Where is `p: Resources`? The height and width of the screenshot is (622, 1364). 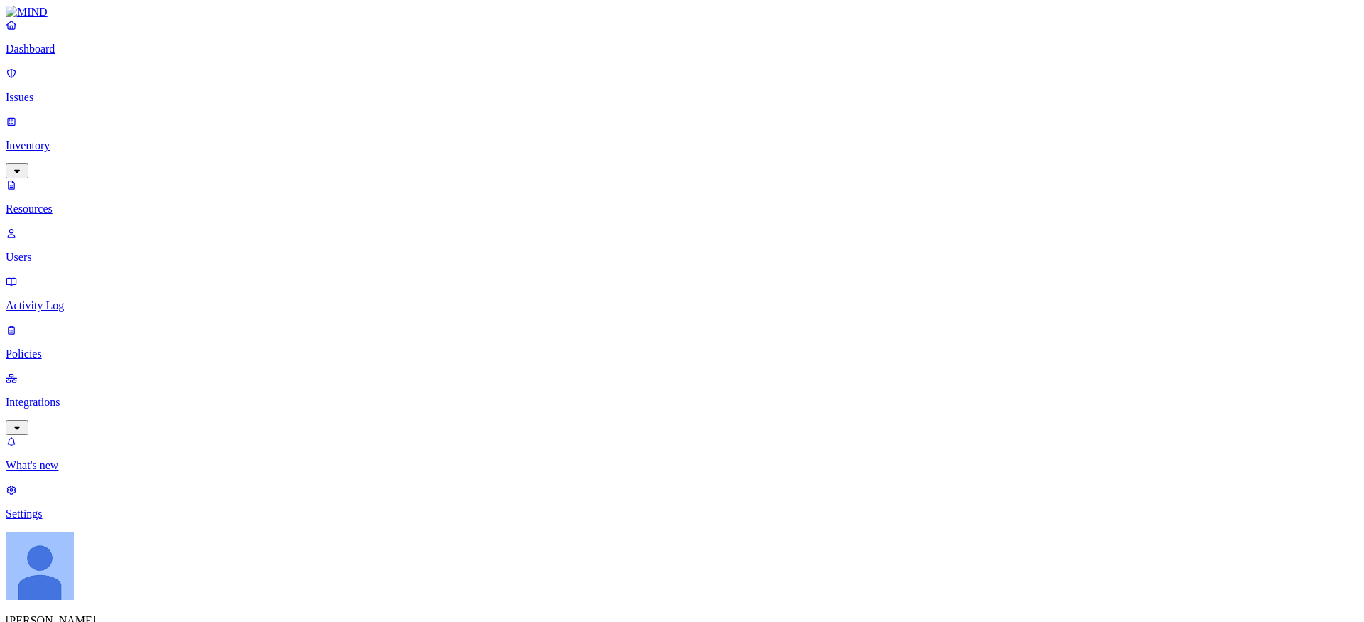
p: Resources is located at coordinates (682, 209).